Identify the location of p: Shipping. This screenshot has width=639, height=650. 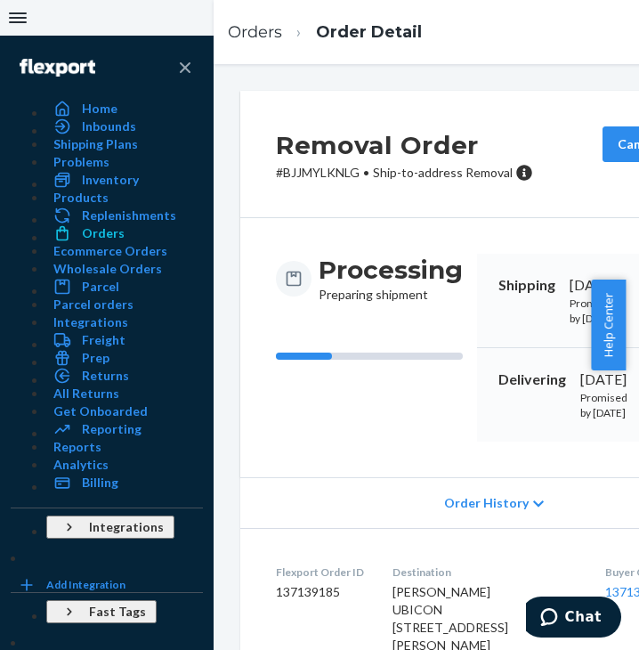
(527, 285).